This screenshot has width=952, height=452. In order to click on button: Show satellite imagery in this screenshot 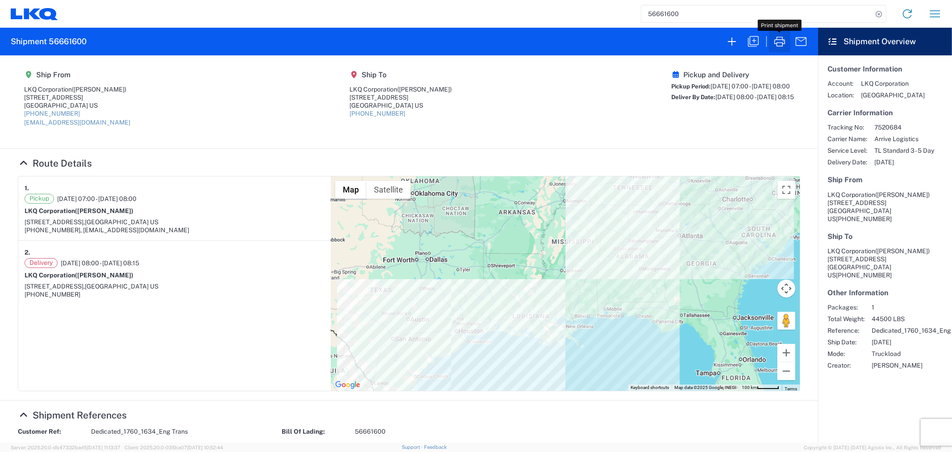, I will do `click(388, 190)`.